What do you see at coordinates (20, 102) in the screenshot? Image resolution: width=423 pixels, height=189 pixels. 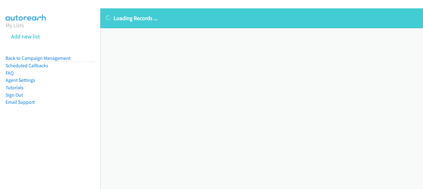 I see `a: Email Support` at bounding box center [20, 102].